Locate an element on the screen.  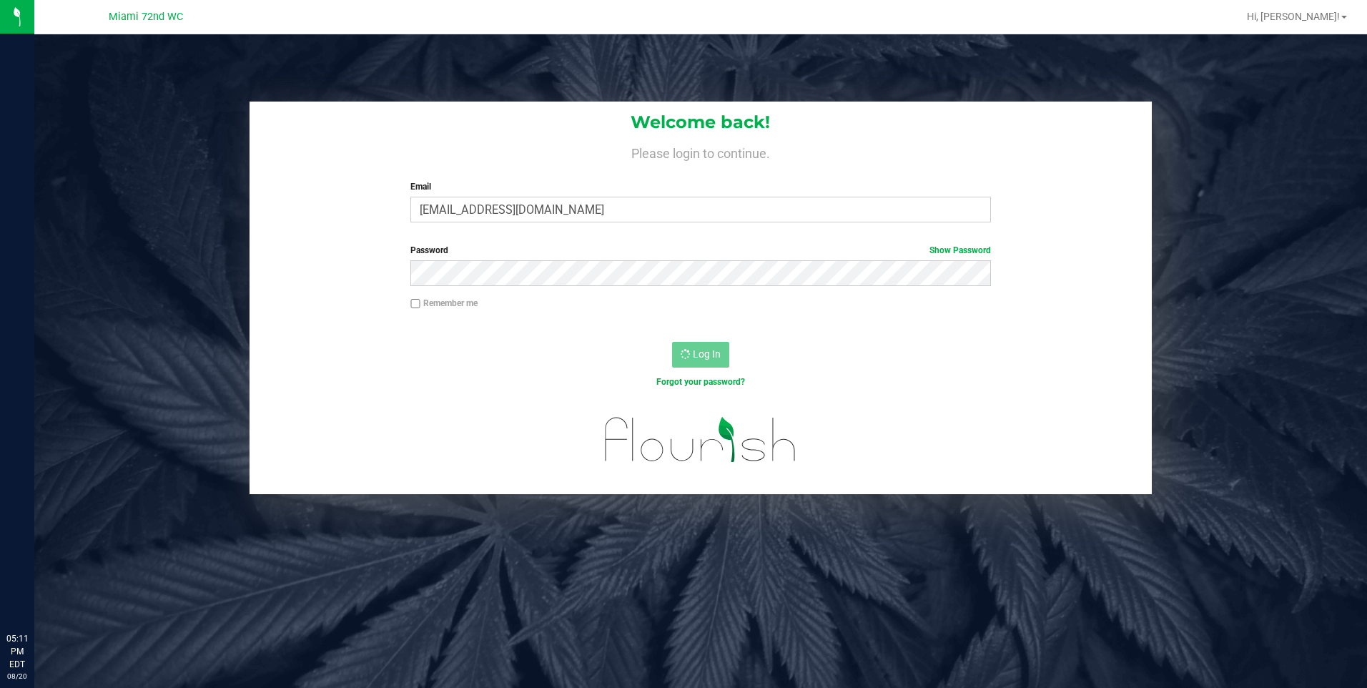
a: Forgot your password? is located at coordinates (701, 382).